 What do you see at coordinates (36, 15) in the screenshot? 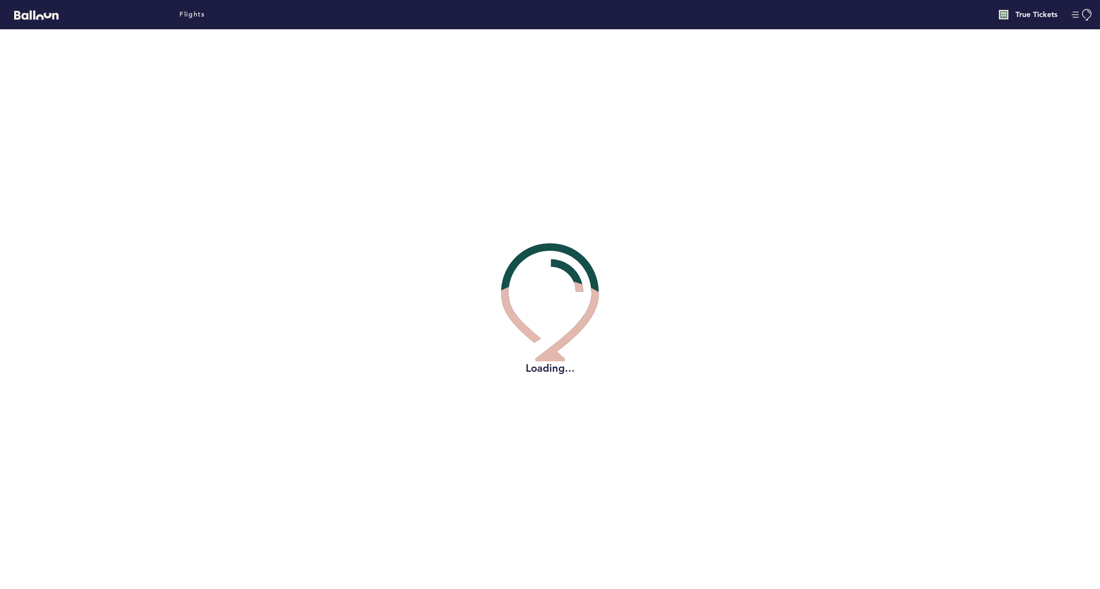
I see `svg: Balloon` at bounding box center [36, 15].